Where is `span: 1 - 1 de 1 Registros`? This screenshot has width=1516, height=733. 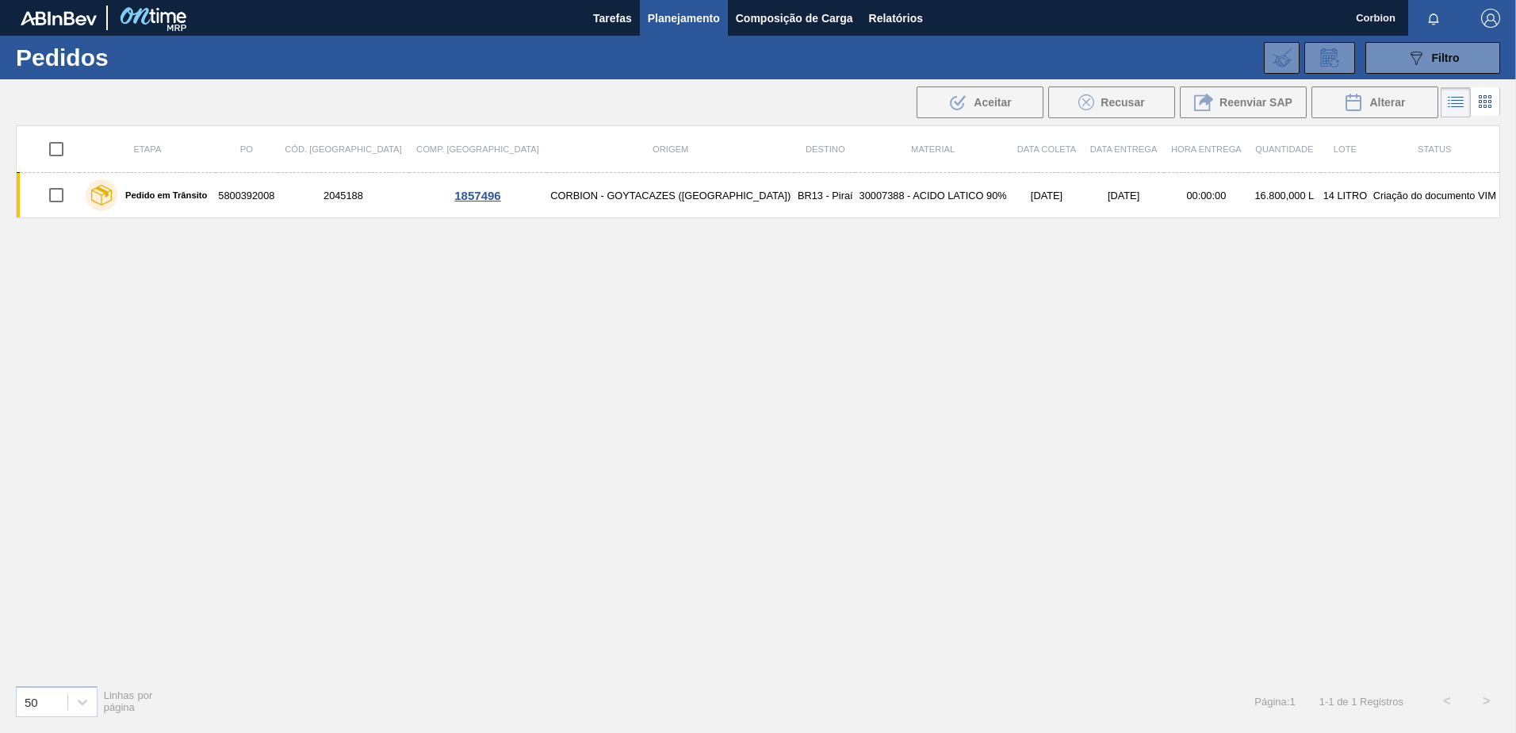 span: 1 - 1 de 1 Registros is located at coordinates (1361, 701).